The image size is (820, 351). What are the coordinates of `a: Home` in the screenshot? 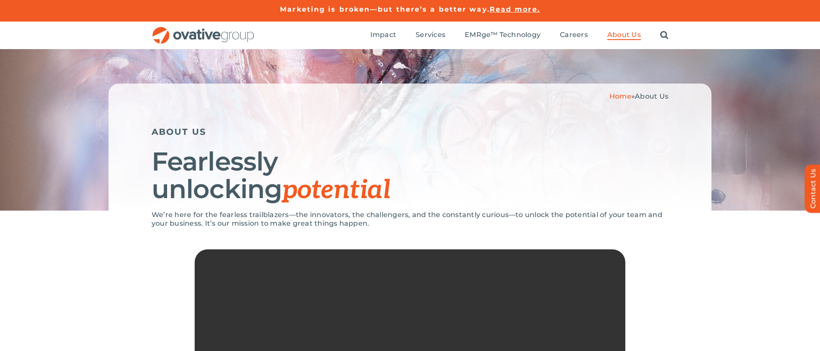 It's located at (620, 96).